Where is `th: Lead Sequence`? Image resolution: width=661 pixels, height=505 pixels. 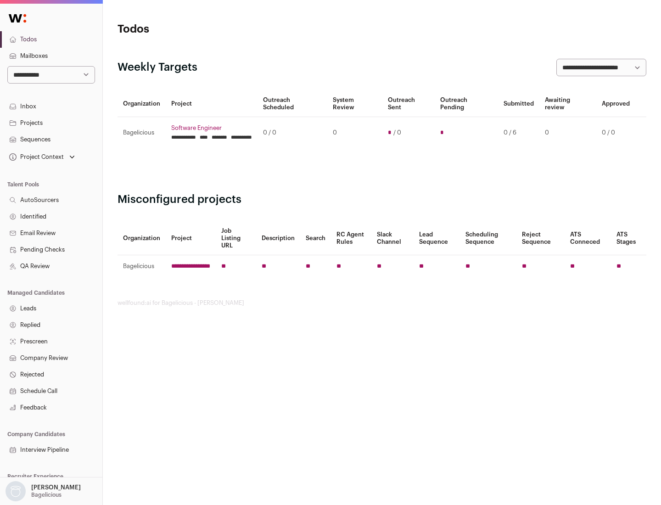 th: Lead Sequence is located at coordinates (437, 238).